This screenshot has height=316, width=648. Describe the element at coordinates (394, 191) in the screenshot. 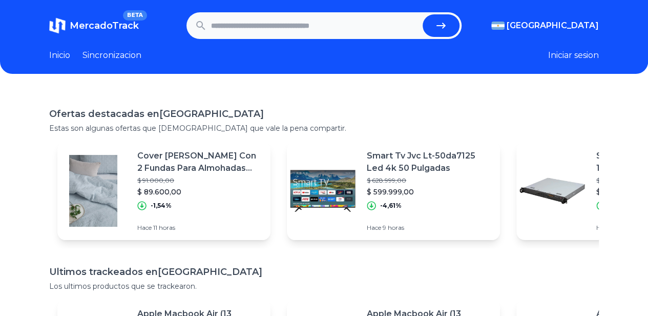

I see `a: Featured imageSmart Tv Jvc Lt-50da7125 Led 4k 50 Pulgadas$ 628.999,00$ 599.999,00-4,61%Hace 9 horas` at that location.